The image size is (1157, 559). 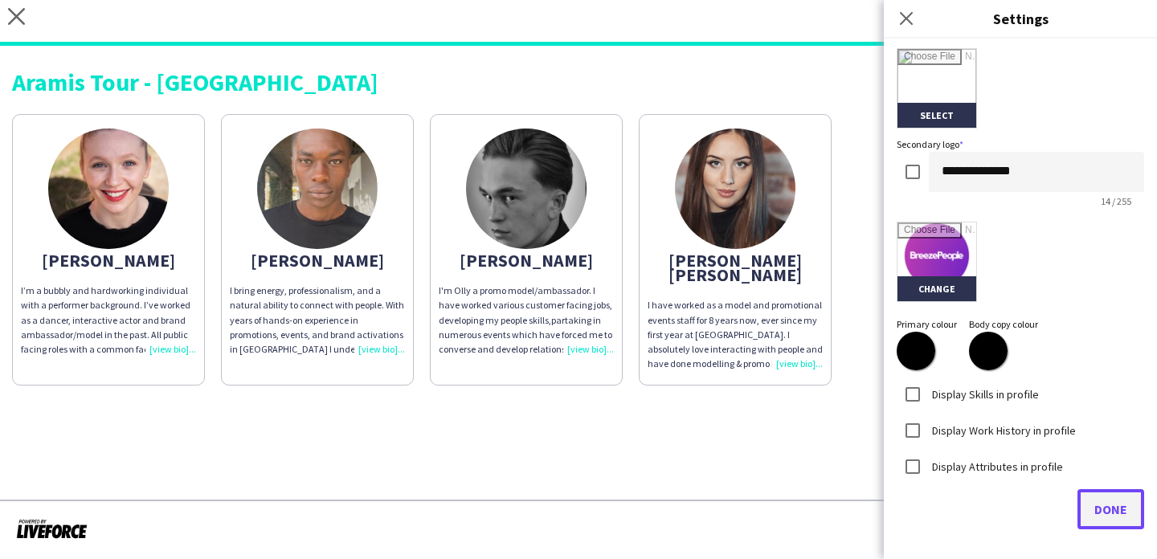 I want to click on span: I have worked as a model and promotional events staff for 8 years now, ever since my first year a..., so click(x=735, y=392).